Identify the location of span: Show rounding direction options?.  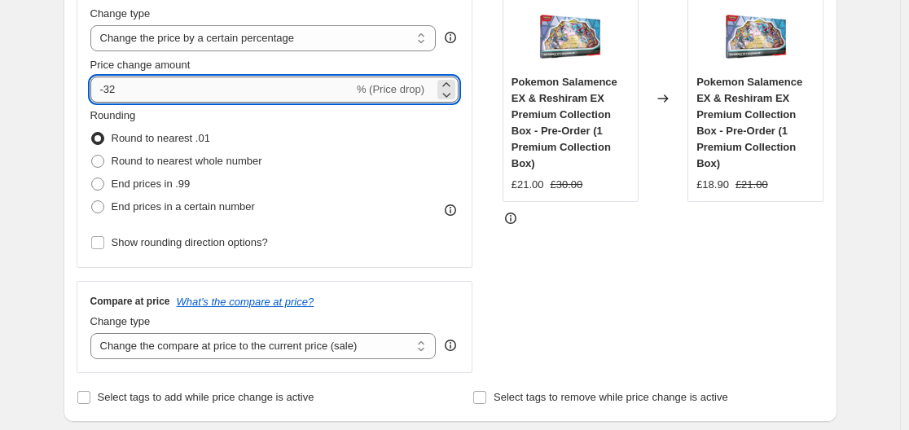
(190, 242).